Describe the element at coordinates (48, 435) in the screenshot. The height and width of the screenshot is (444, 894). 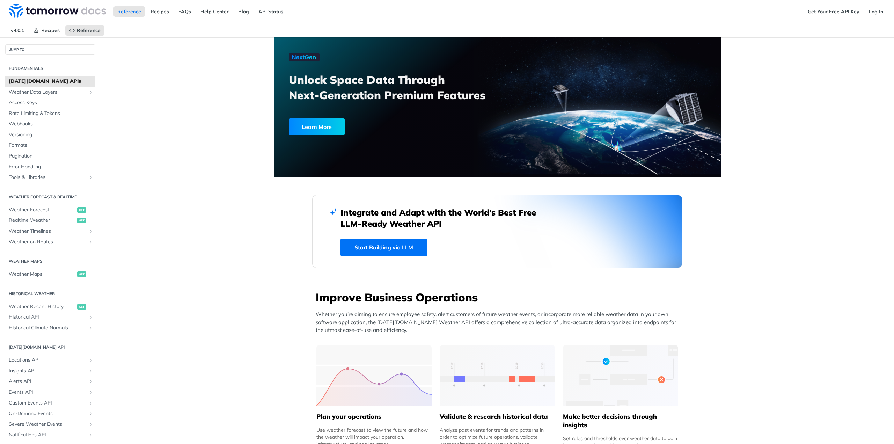
I see `span: Notifications API` at that location.